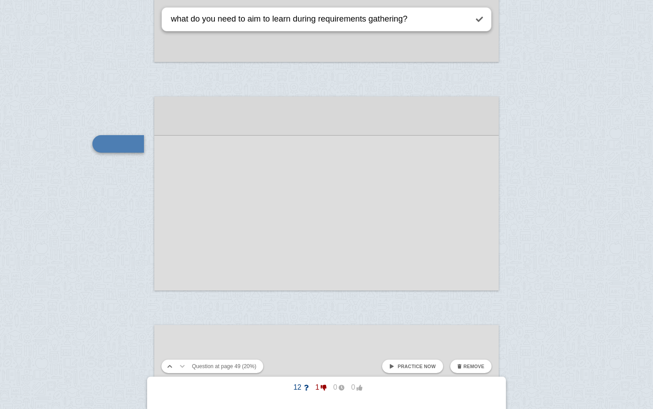 This screenshot has height=409, width=653. I want to click on span: Practice now, so click(417, 366).